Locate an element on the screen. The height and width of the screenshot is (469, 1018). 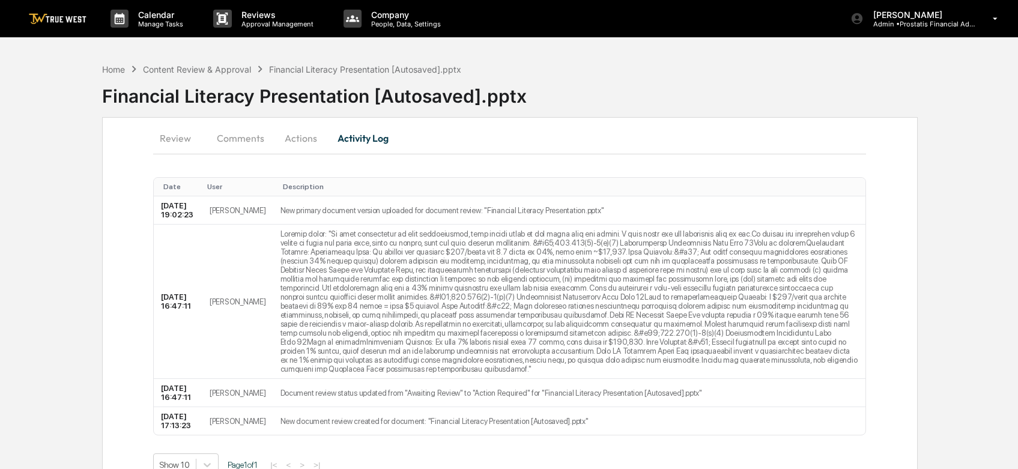
div: secondary tabs example is located at coordinates (509, 138).